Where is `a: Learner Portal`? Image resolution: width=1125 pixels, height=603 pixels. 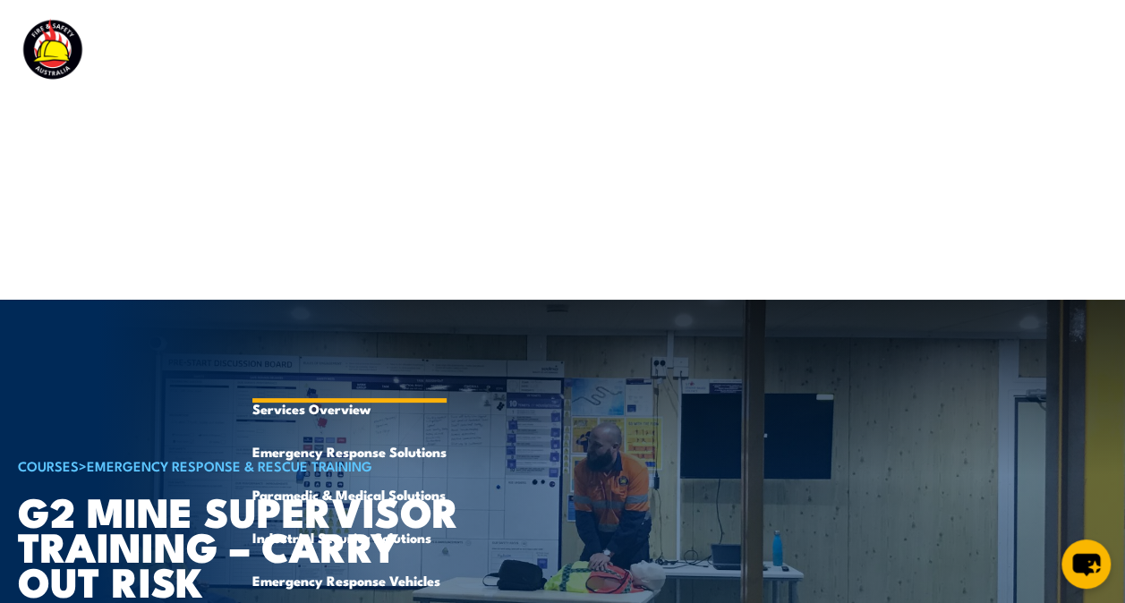
a: Learner Portal is located at coordinates (703, 237).